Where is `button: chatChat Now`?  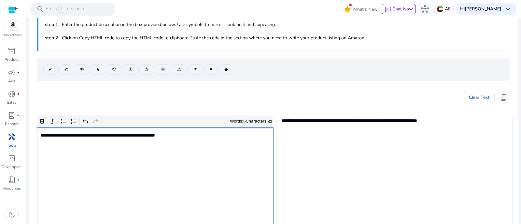 button: chatChat Now is located at coordinates (398, 9).